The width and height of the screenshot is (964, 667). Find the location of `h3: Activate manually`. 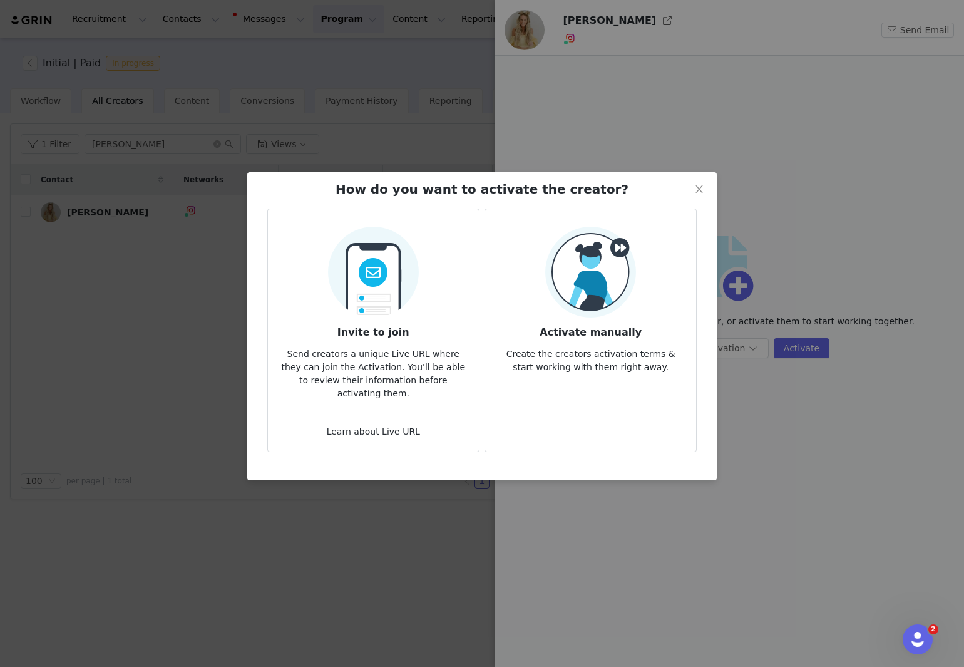

h3: Activate manually is located at coordinates (590, 329).